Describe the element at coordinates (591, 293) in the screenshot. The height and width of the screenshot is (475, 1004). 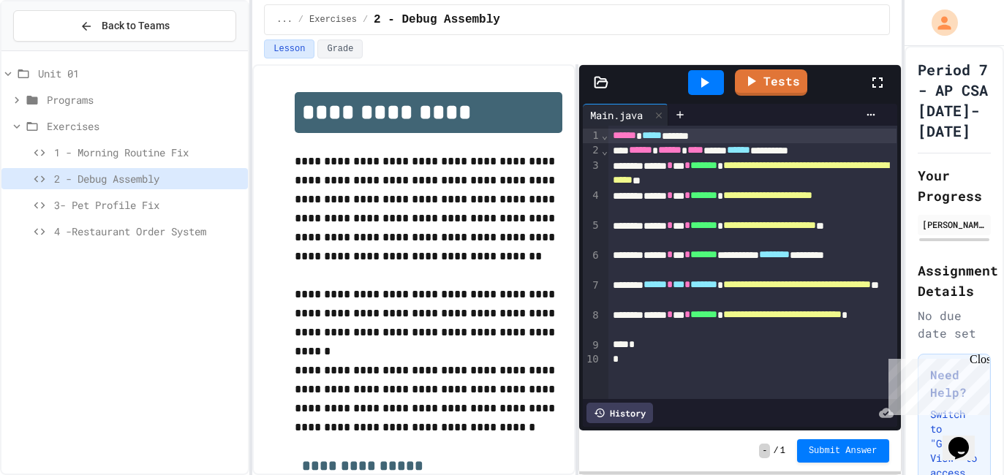
I see `div: 7` at that location.